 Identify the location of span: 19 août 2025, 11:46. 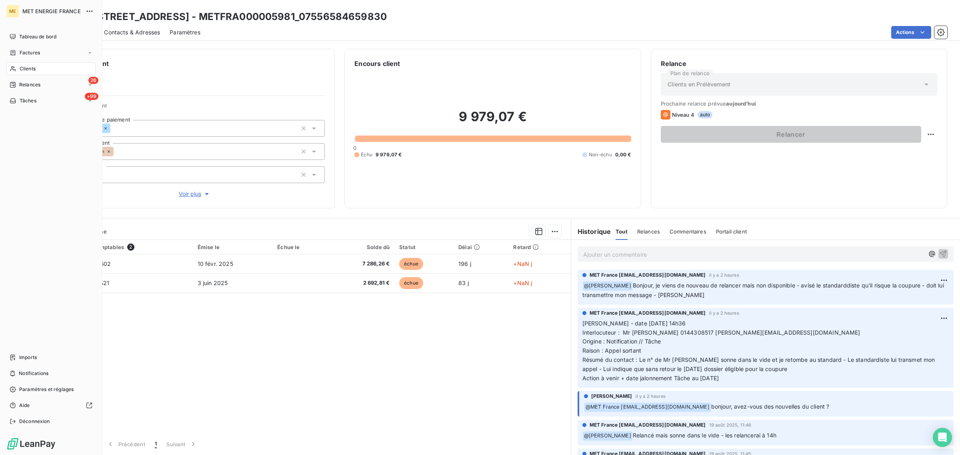
(730, 425).